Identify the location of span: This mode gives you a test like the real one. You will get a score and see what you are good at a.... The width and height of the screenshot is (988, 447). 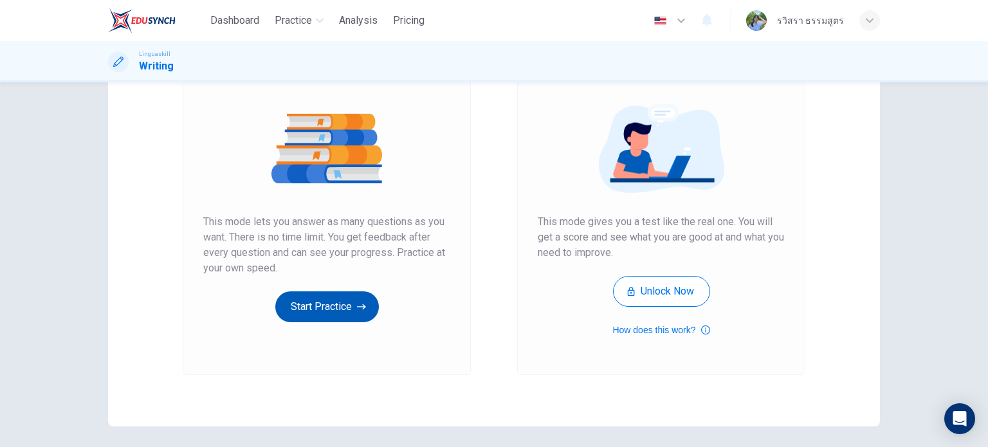
(661, 237).